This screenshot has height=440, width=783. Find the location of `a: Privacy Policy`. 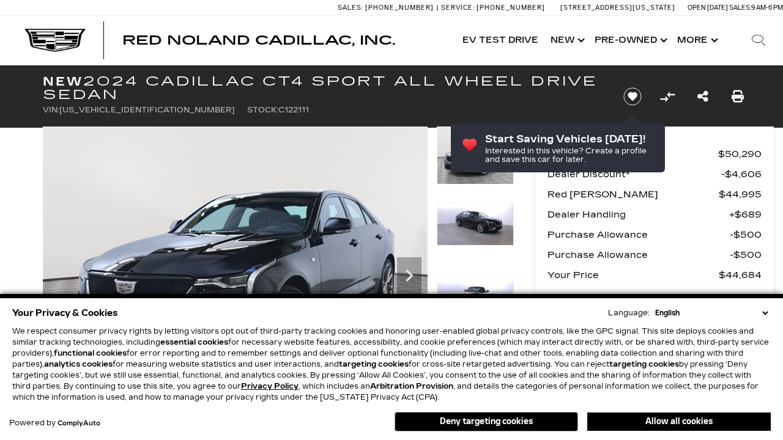

a: Privacy Policy is located at coordinates (270, 387).